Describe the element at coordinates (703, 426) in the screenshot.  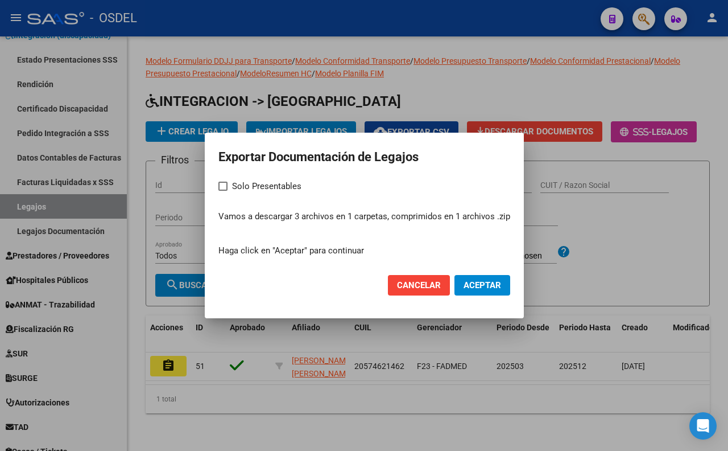
I see `div: Open Intercom Messenger` at that location.